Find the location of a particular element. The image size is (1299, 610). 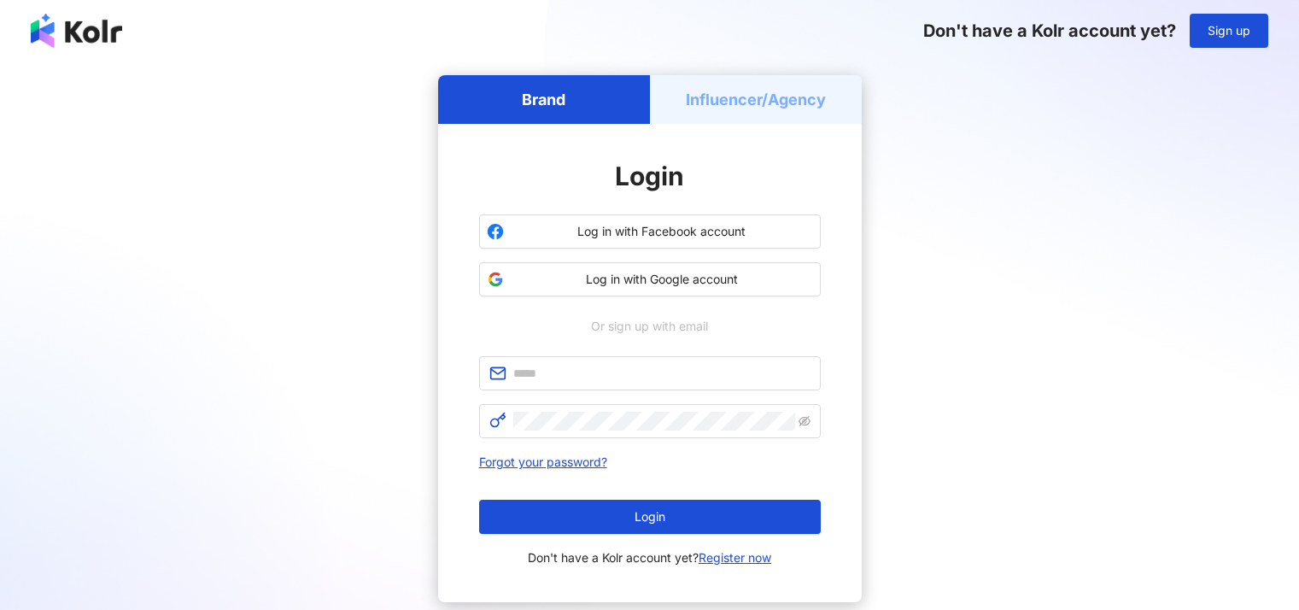

img: logo is located at coordinates (76, 31).